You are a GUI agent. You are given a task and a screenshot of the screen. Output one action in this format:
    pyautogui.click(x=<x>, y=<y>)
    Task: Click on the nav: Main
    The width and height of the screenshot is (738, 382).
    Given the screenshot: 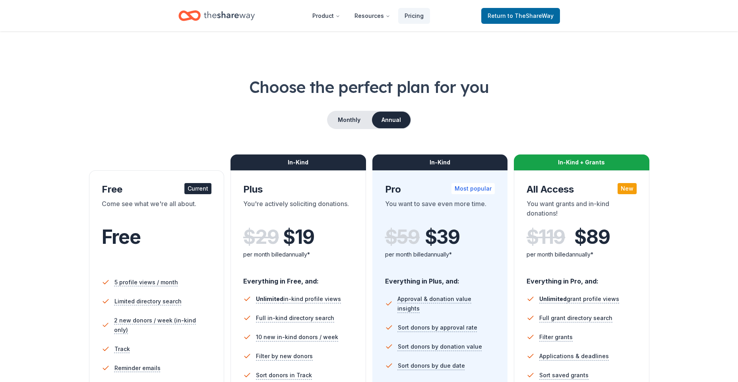 What is the action you would take?
    pyautogui.click(x=368, y=15)
    